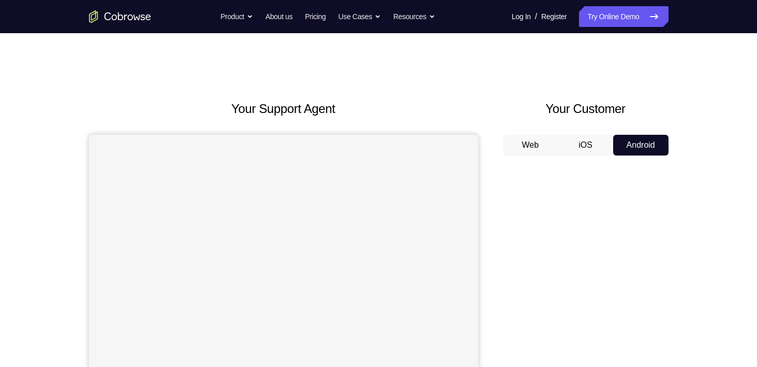  I want to click on button: Web, so click(531, 145).